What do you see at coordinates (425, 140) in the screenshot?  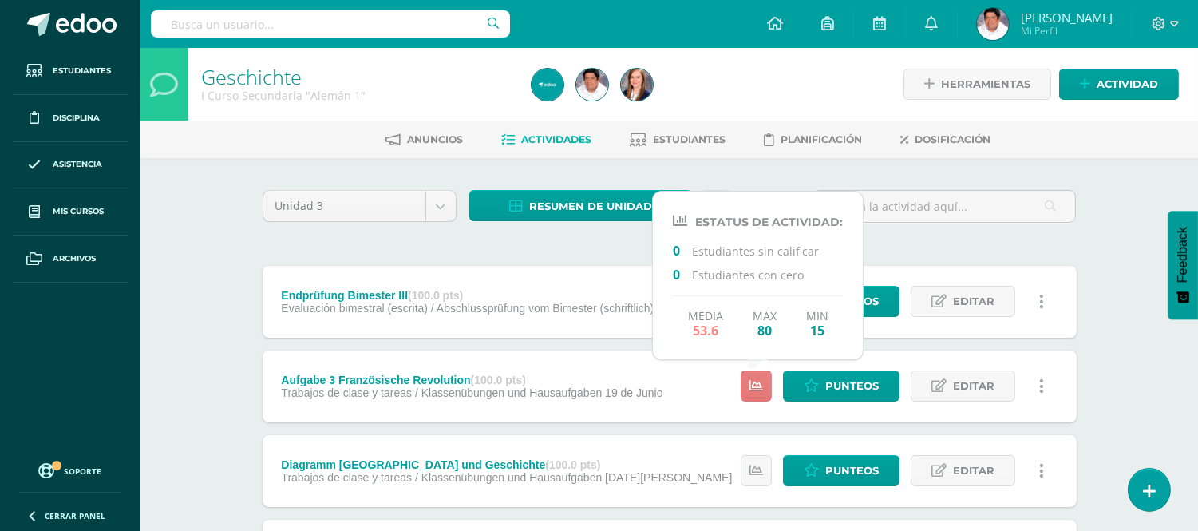 I see `a: Anuncios` at bounding box center [425, 140].